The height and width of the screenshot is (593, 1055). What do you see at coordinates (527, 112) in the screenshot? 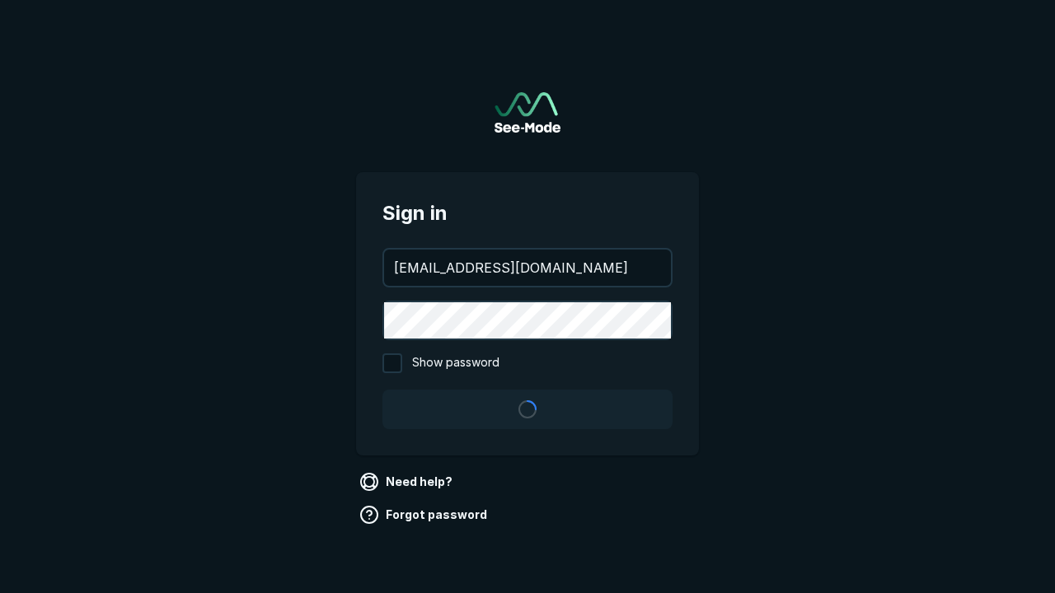
I see `a: Go to sign in` at bounding box center [527, 112].